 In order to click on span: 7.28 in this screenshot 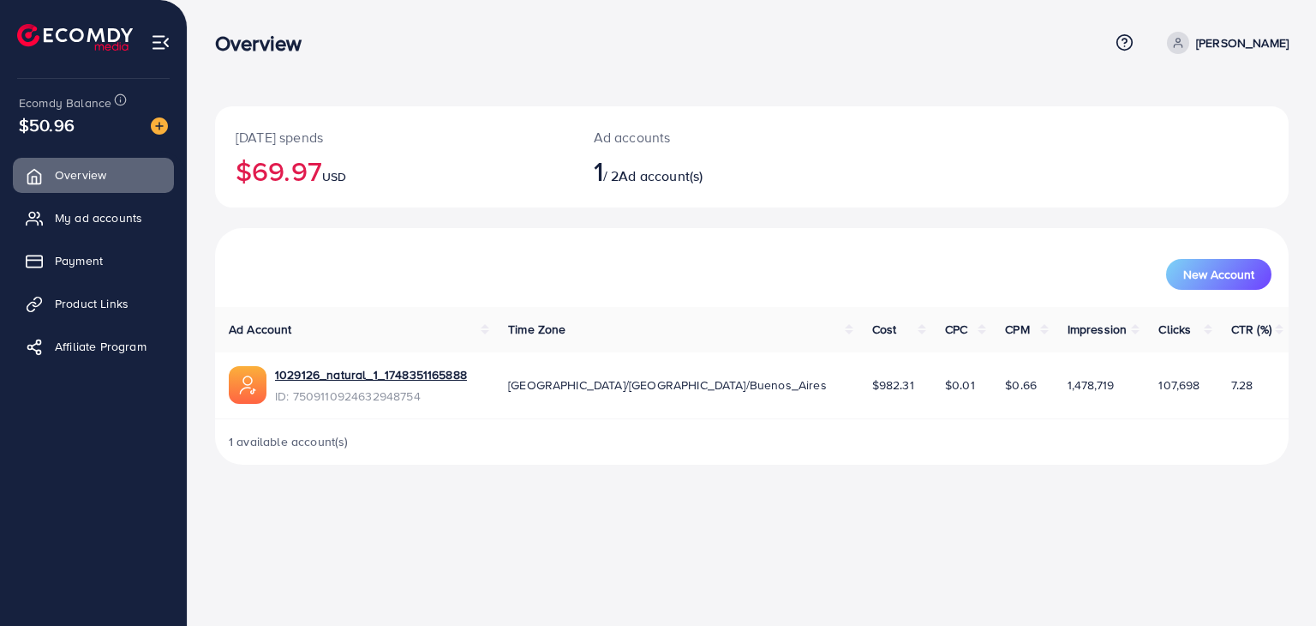, I will do `click(1242, 385)`.